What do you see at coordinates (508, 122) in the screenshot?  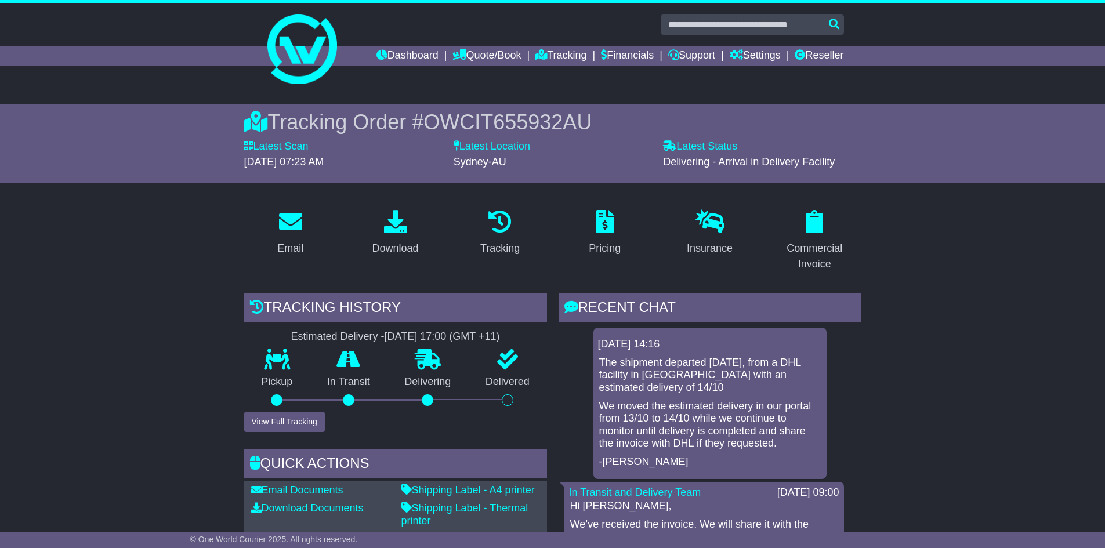 I see `span: OWCIT655932AU` at bounding box center [508, 122].